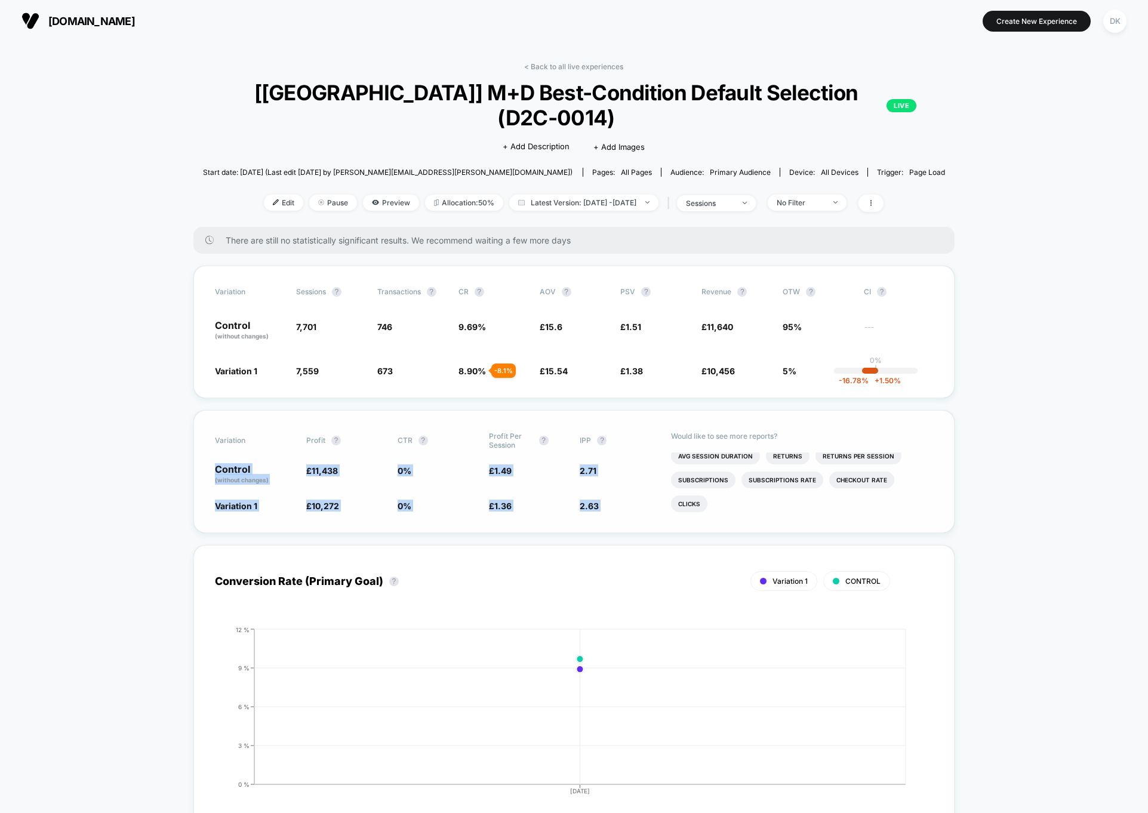 The height and width of the screenshot is (813, 1148). I want to click on p: 0%, so click(876, 360).